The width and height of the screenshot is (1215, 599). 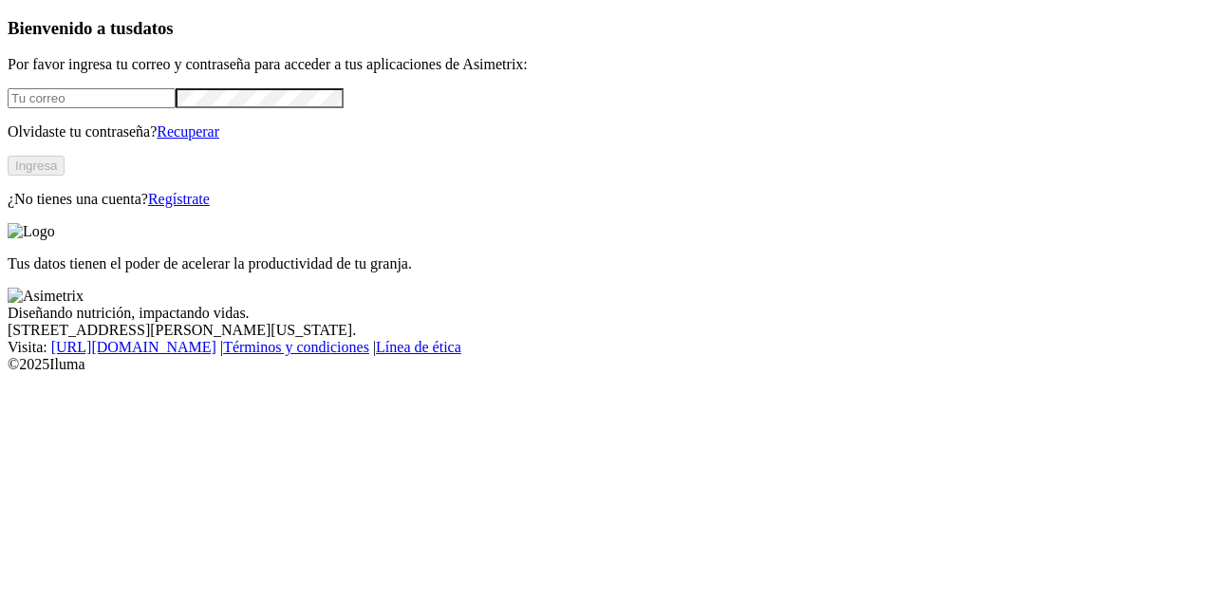 What do you see at coordinates (608, 365) in the screenshot?
I see `div: © 2025 Iluma` at bounding box center [608, 365].